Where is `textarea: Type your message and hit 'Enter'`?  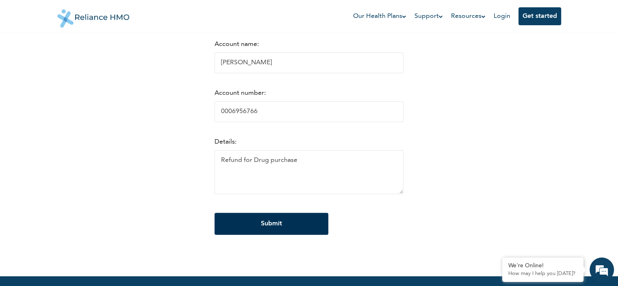
textarea: Type your message and hit 'Enter' is located at coordinates (79, 228).